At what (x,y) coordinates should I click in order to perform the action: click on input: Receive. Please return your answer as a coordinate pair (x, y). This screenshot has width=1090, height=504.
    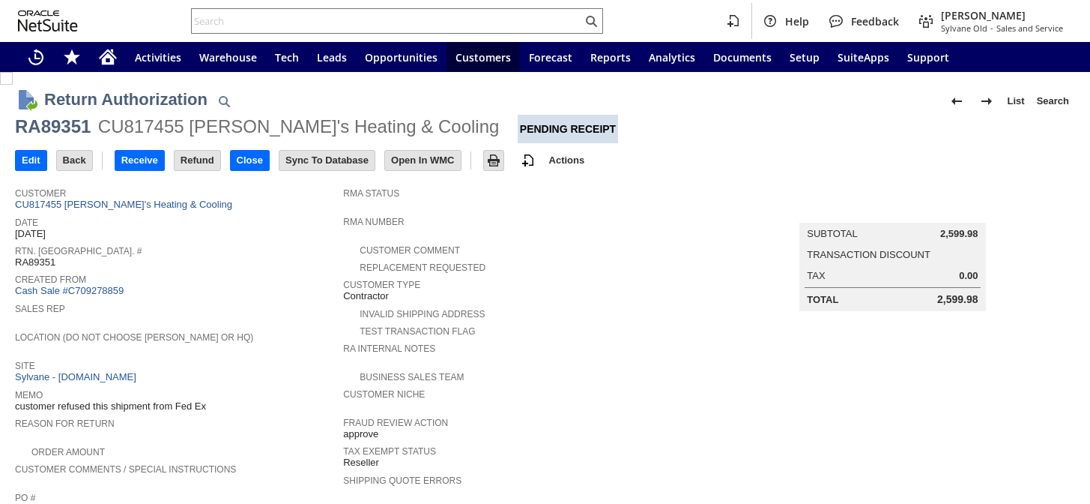
    Looking at the image, I should click on (139, 160).